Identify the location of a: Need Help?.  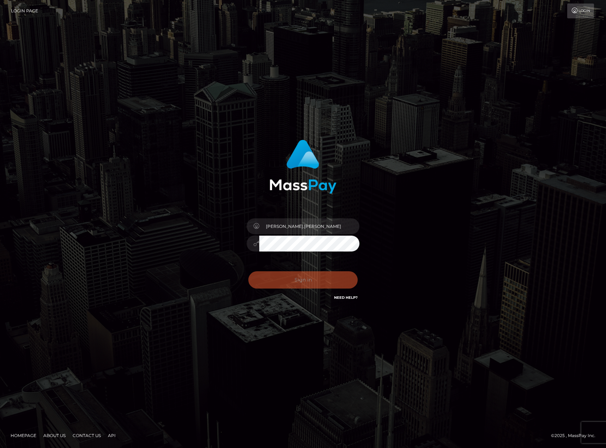
(346, 297).